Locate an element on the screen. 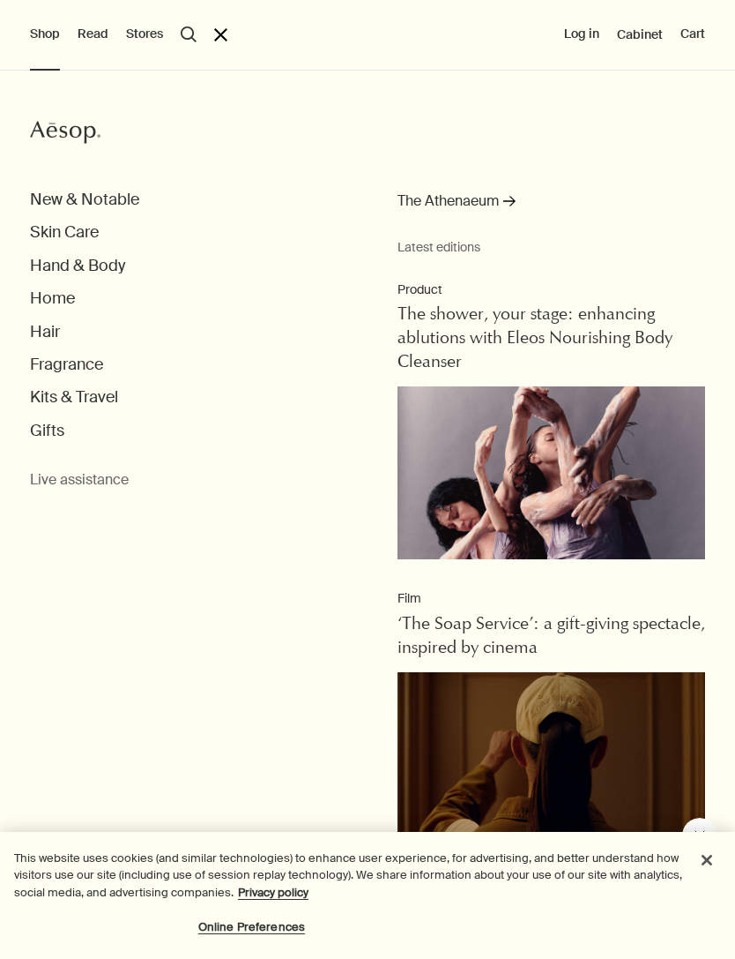  button: Log in is located at coordinates (582, 34).